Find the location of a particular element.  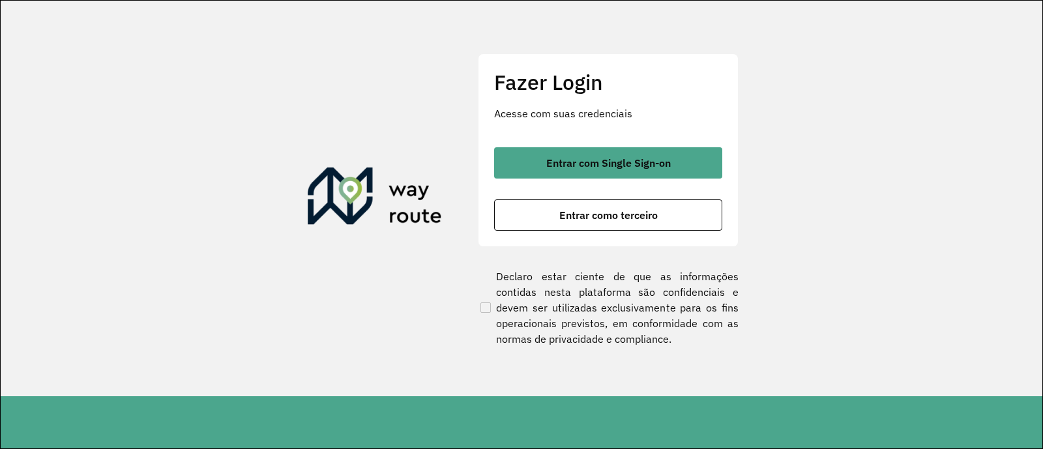

p: Acesse com suas credenciais is located at coordinates (608, 113).